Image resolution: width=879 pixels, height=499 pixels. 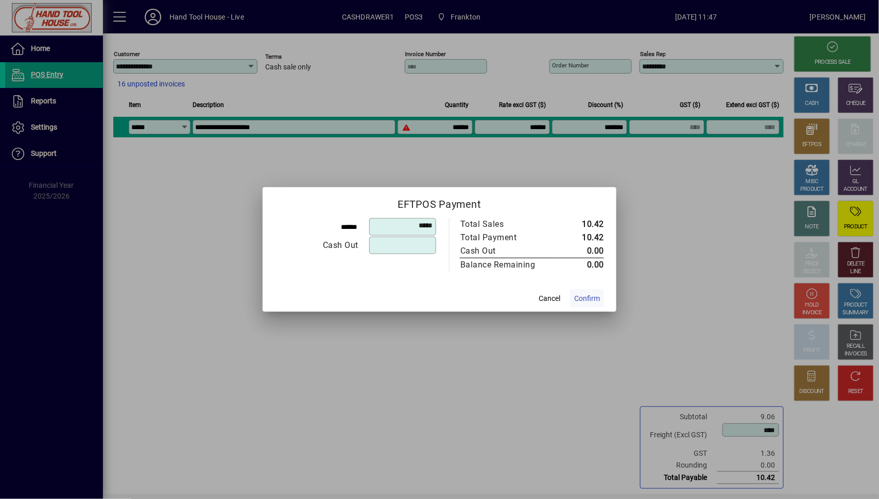 What do you see at coordinates (508, 224) in the screenshot?
I see `td: Total Sales` at bounding box center [508, 224].